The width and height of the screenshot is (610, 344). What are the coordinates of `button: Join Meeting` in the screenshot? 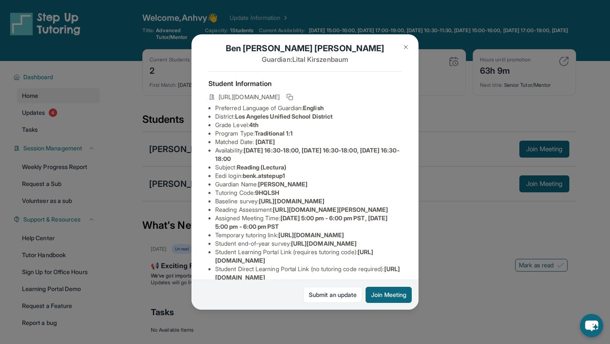 It's located at (388, 295).